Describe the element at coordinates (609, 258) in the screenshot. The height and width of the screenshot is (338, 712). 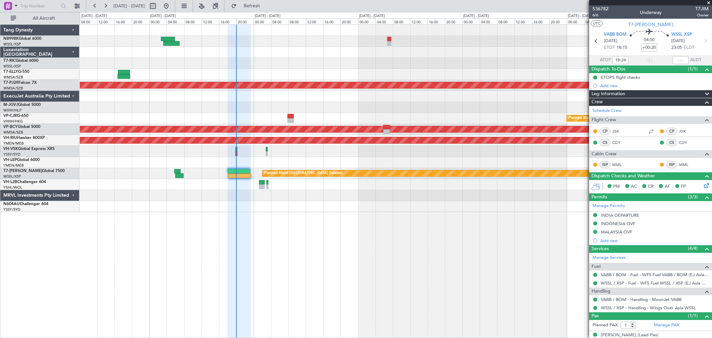
I see `a: Manage Services` at that location.